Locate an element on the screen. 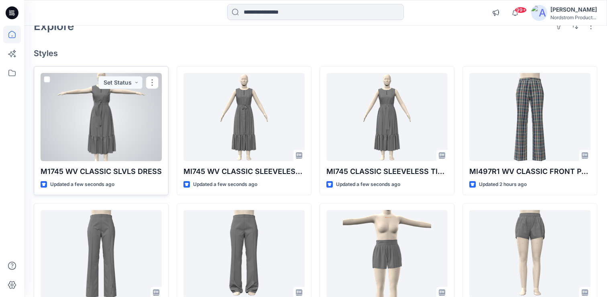 This screenshot has height=297, width=607. p: M1745 WV CLASSIC SLVLS DRESS is located at coordinates (101, 172).